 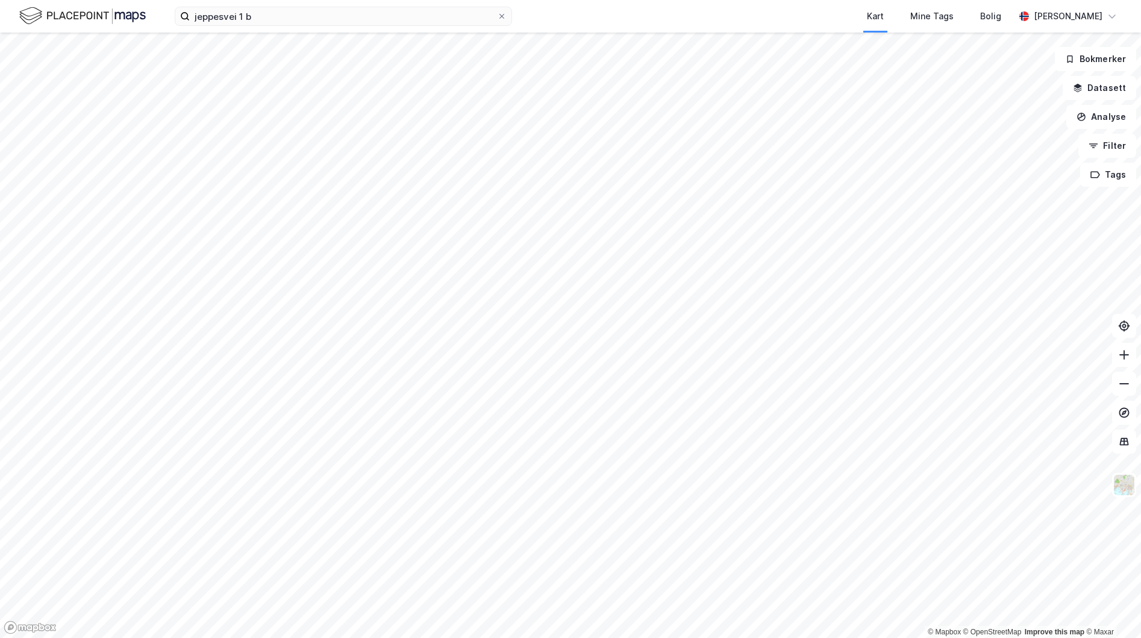 What do you see at coordinates (1101, 117) in the screenshot?
I see `button: Analyse` at bounding box center [1101, 117].